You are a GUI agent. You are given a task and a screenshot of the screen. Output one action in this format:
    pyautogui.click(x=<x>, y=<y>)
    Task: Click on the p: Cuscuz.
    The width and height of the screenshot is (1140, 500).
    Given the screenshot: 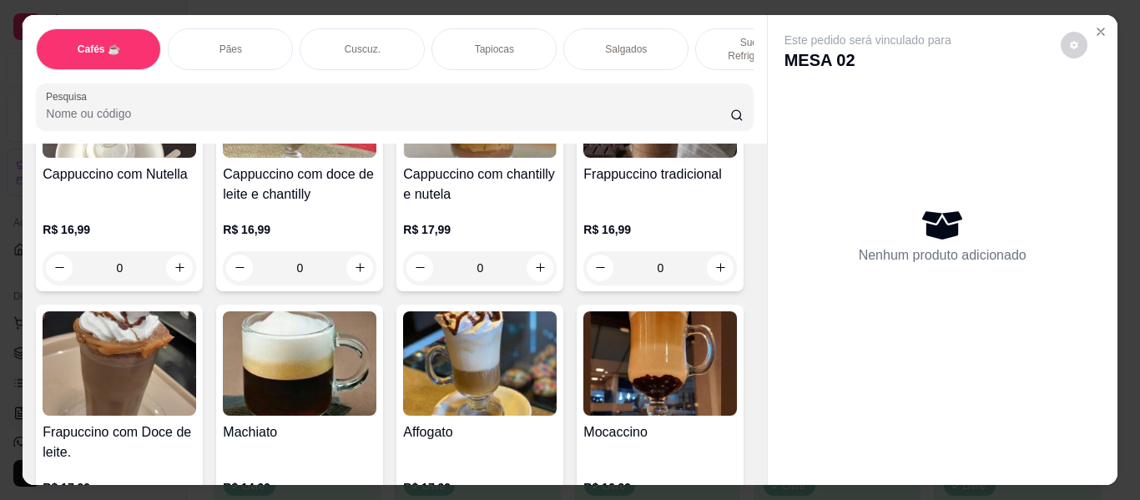 What is the action you would take?
    pyautogui.click(x=362, y=49)
    